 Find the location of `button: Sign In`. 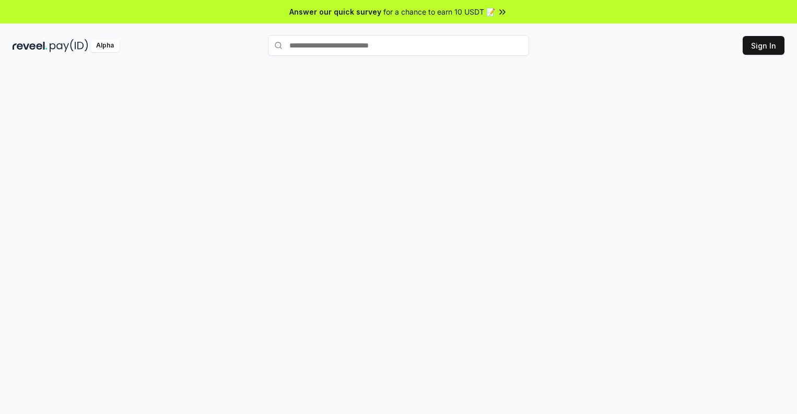

button: Sign In is located at coordinates (763, 45).